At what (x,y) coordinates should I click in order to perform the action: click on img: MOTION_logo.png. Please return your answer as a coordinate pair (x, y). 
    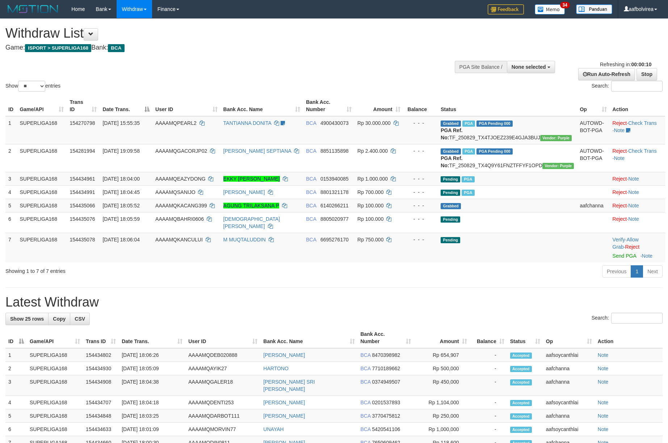
    Looking at the image, I should click on (33, 9).